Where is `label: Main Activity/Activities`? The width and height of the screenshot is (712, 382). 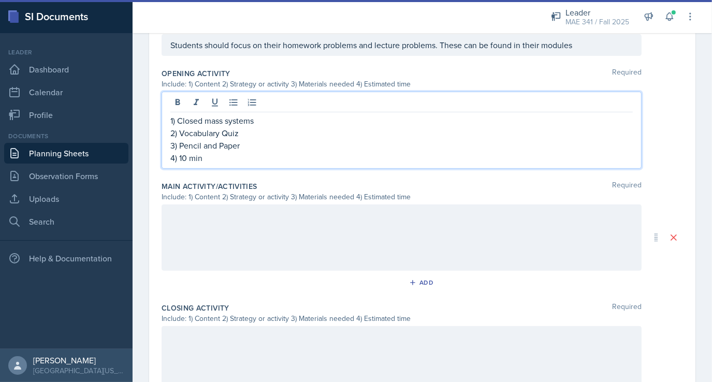 label: Main Activity/Activities is located at coordinates (209, 186).